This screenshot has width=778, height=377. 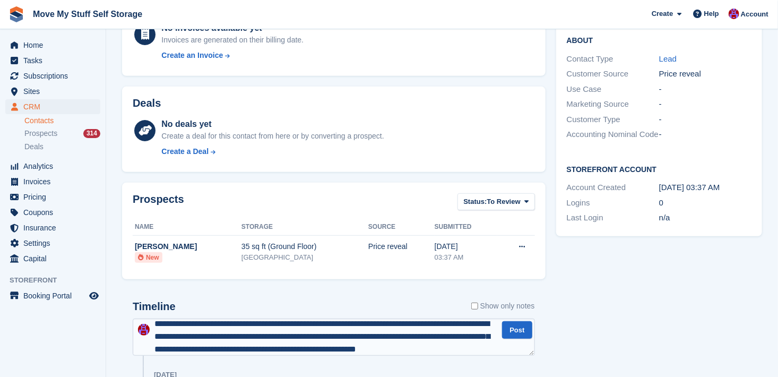 What do you see at coordinates (55, 181) in the screenshot?
I see `span: Invoices` at bounding box center [55, 181].